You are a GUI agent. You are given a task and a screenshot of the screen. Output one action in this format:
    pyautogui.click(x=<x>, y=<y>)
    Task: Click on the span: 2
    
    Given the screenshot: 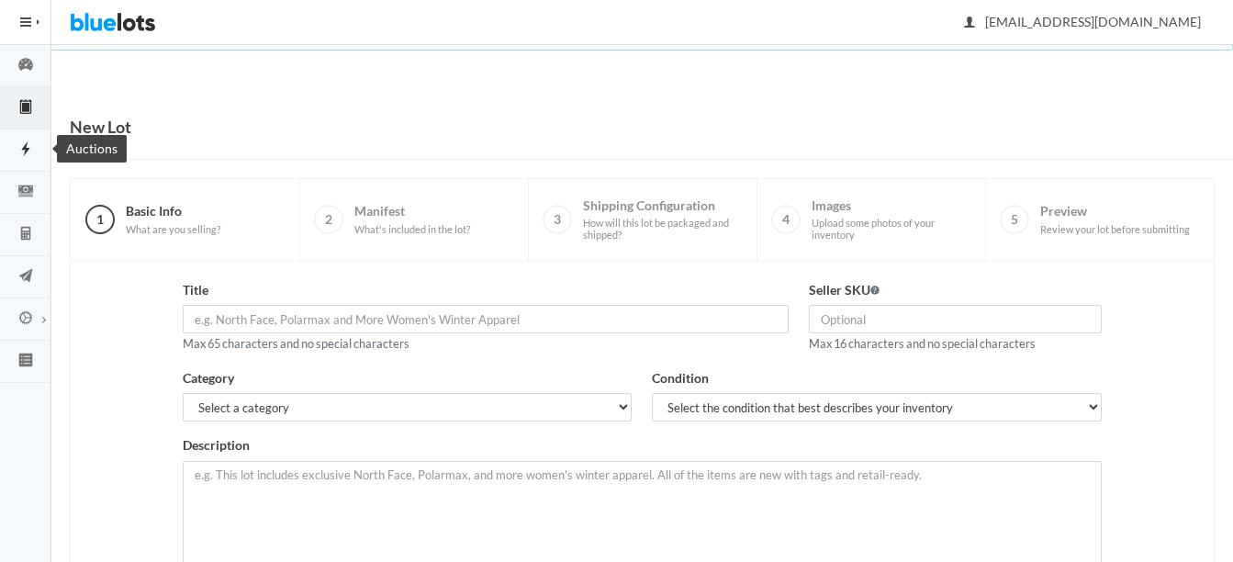 What is the action you would take?
    pyautogui.click(x=329, y=219)
    